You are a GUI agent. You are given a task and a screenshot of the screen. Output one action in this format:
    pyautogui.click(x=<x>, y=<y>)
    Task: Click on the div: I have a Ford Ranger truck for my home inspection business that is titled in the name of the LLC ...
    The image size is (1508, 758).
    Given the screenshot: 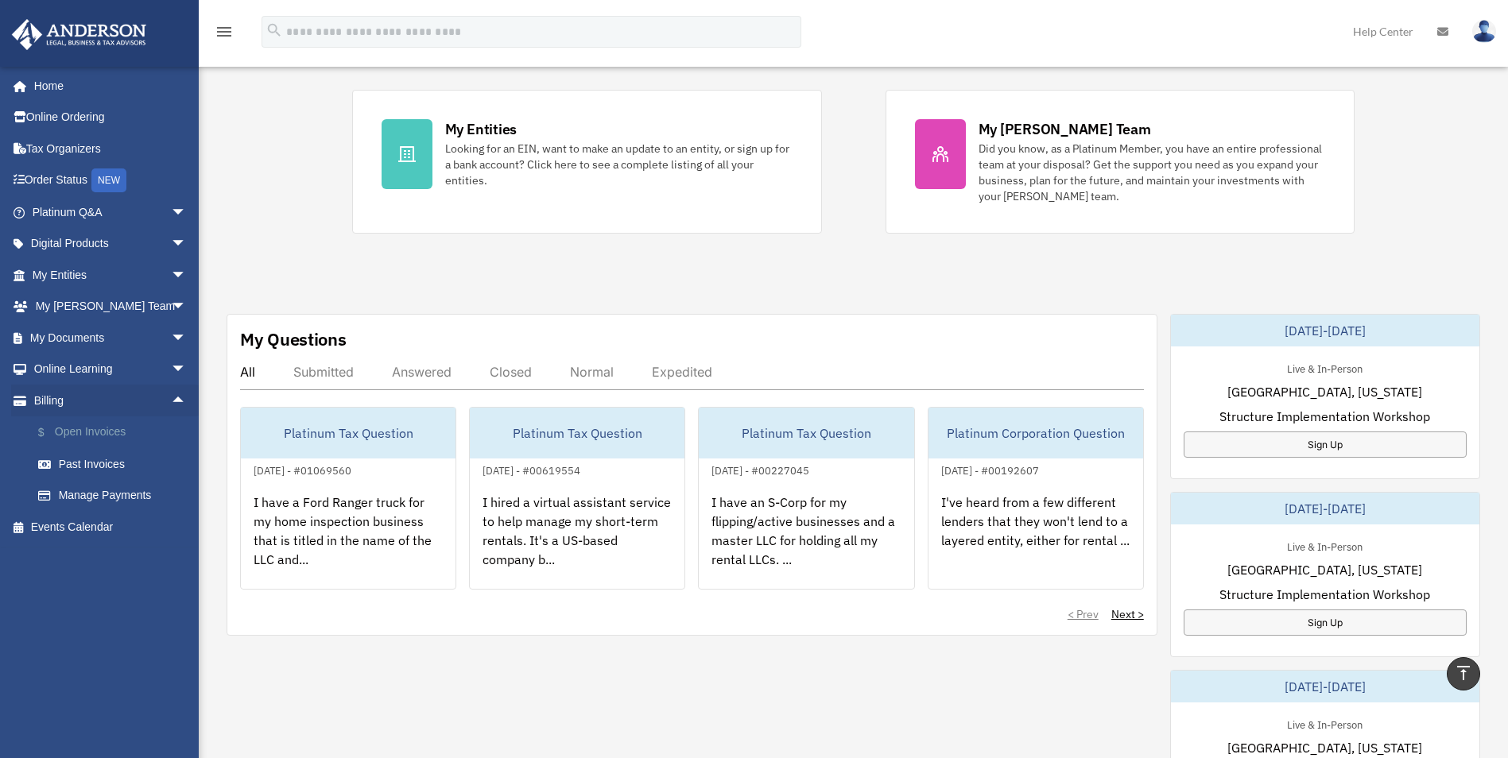 What is the action you would take?
    pyautogui.click(x=348, y=542)
    